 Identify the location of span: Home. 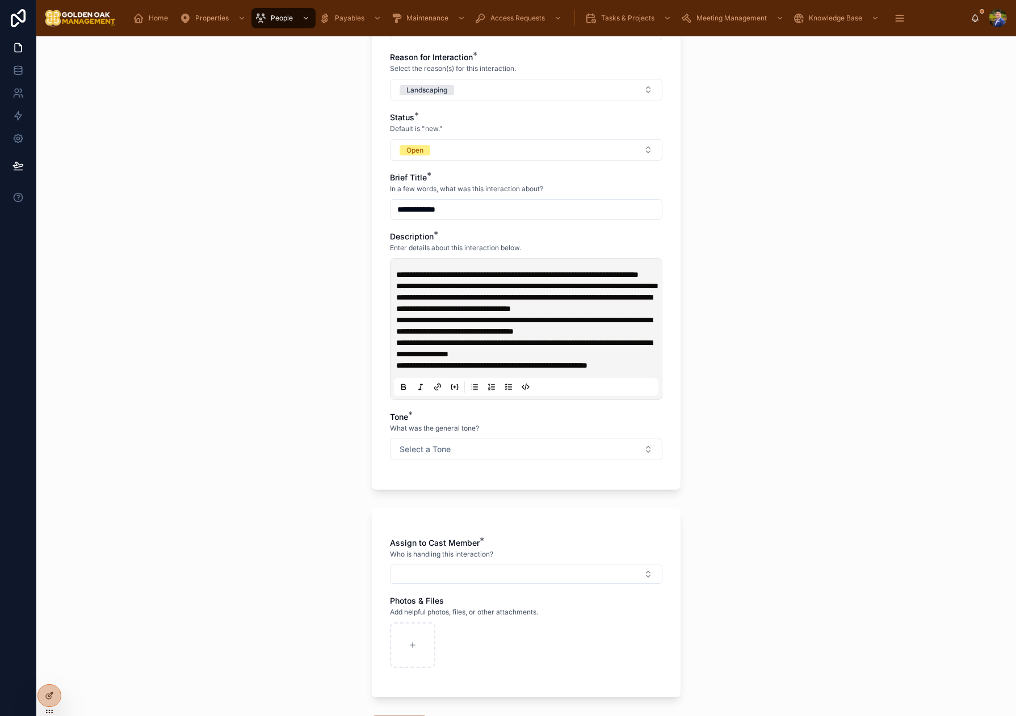
(158, 18).